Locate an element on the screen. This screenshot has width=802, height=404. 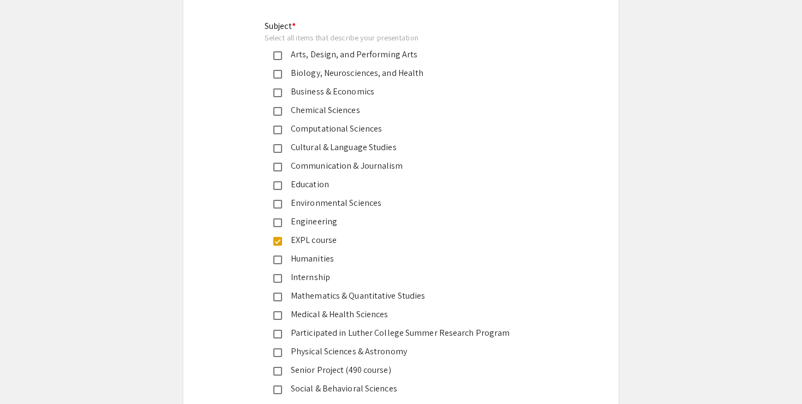
div: EXPL course is located at coordinates (397, 240).